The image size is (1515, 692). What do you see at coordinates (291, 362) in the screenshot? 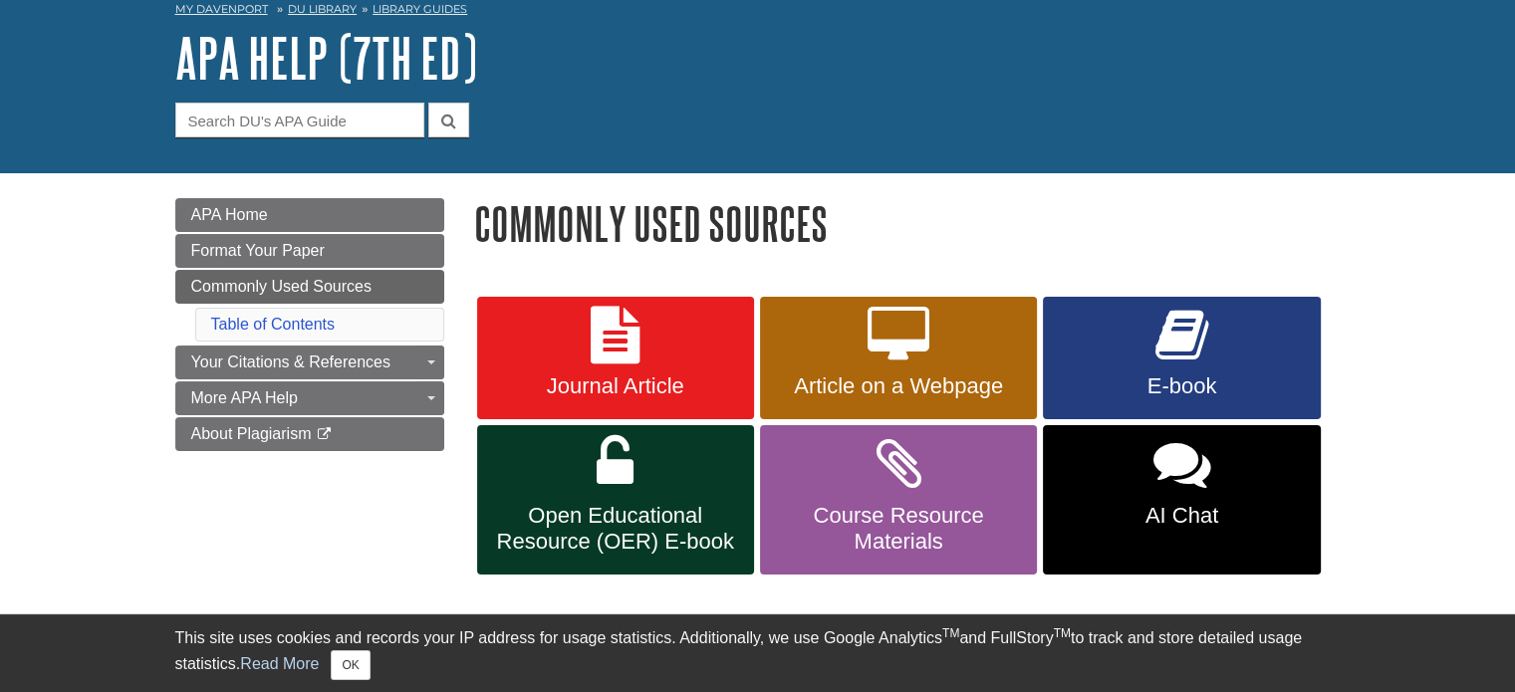
I see `span: Your Citations & References` at bounding box center [291, 362].